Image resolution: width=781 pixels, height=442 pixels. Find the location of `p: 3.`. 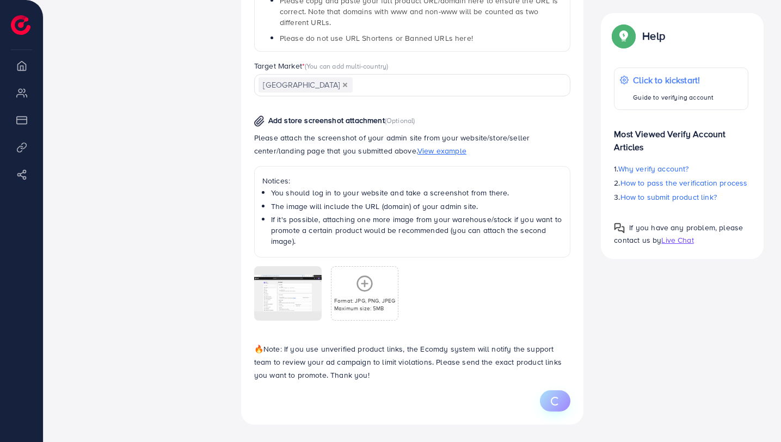

p: 3. is located at coordinates (681, 197).